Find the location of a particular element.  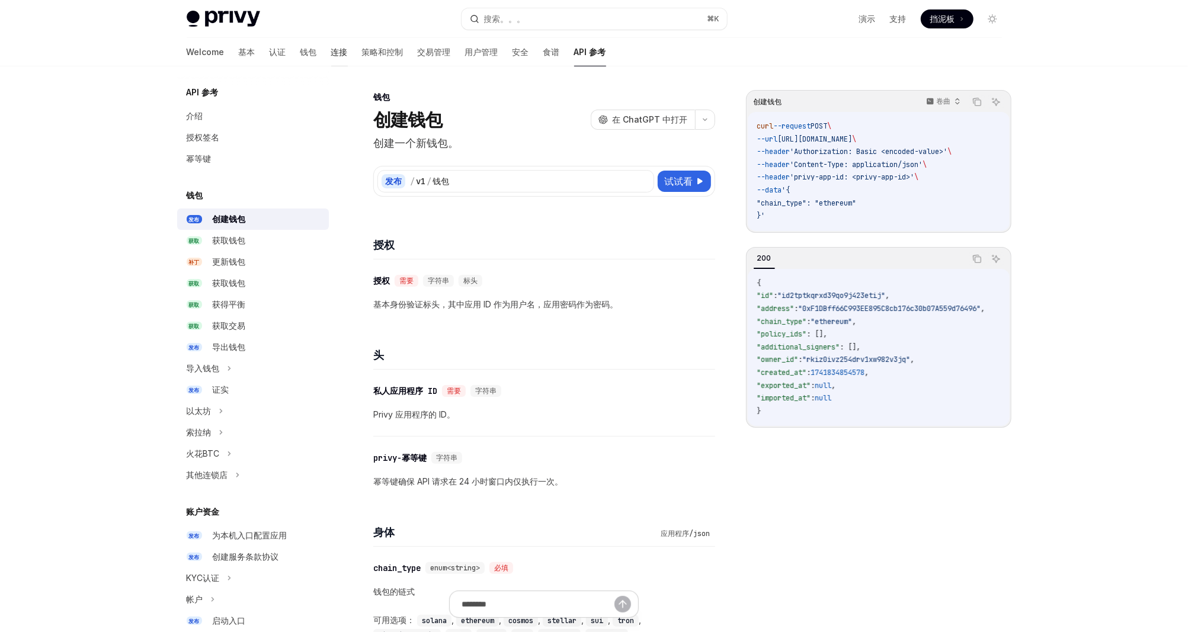

span: --data is located at coordinates (769, 190).